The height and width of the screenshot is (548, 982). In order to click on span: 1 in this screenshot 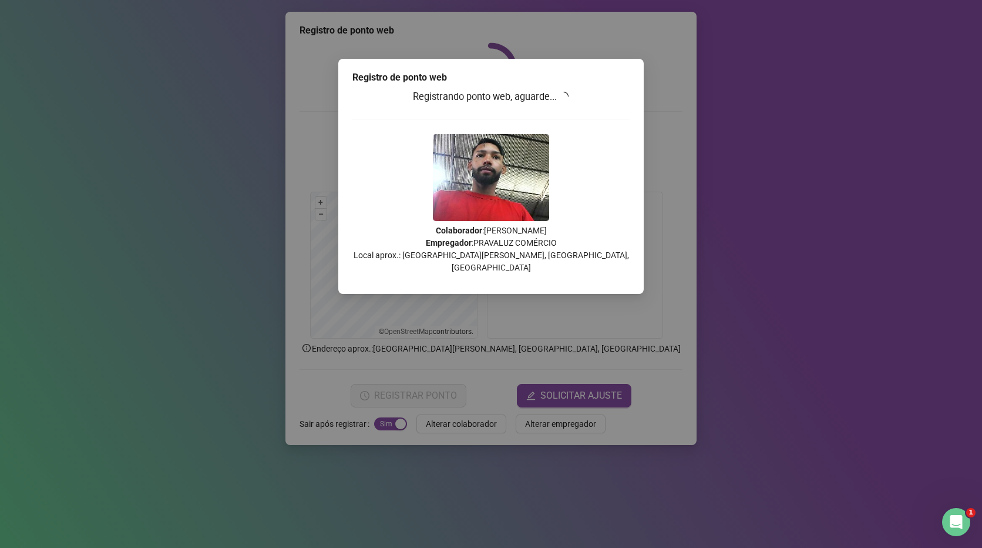, I will do `click(971, 512)`.